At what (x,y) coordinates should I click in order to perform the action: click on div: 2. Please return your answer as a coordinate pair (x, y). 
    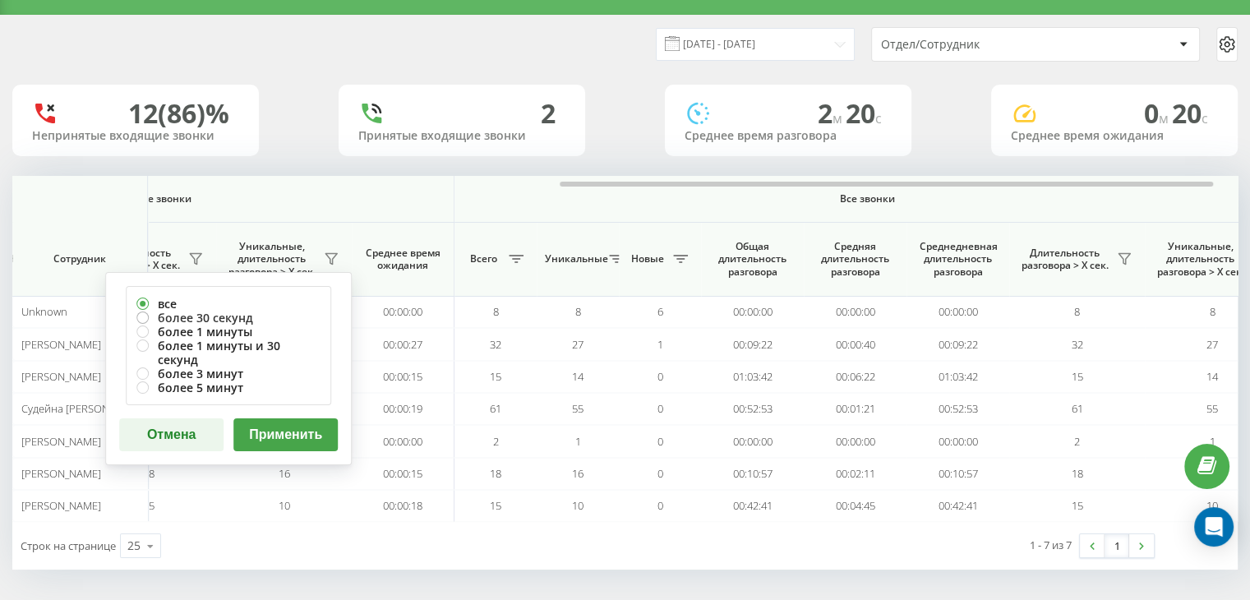
    Looking at the image, I should click on (548, 113).